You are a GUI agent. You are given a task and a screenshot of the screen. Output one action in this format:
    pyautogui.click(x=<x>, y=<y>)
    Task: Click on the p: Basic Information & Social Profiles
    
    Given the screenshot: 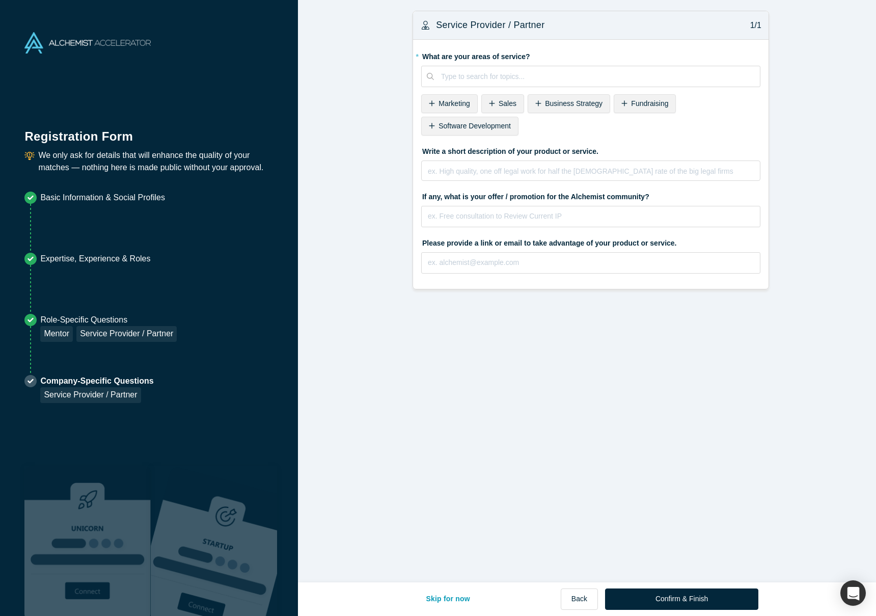 What is the action you would take?
    pyautogui.click(x=102, y=198)
    